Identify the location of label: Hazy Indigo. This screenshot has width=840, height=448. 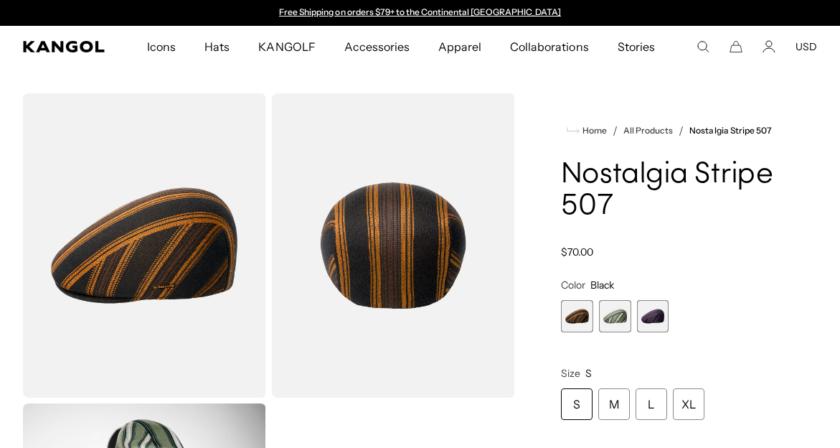
(653, 316).